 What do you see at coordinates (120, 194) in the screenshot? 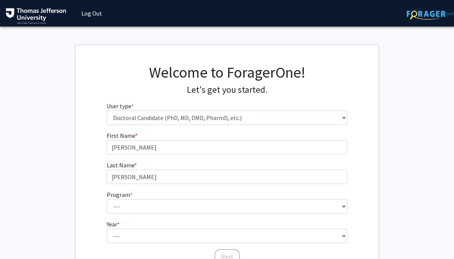
I see `label: Program` at bounding box center [120, 194].